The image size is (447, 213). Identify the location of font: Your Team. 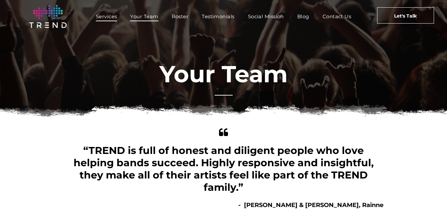
(223, 74).